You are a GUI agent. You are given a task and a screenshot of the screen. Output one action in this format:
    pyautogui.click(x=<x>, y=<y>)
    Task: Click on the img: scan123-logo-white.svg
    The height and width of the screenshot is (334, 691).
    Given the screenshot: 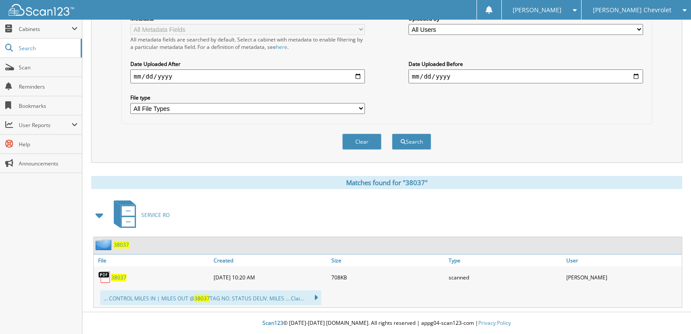 What is the action you would take?
    pyautogui.click(x=41, y=10)
    